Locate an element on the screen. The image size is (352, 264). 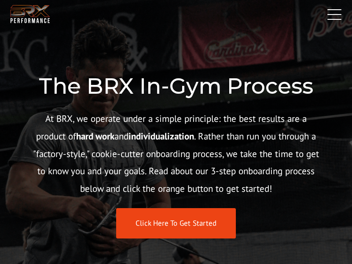
span: At BRX, we operate under a simple principle: the best results are a product of and . Rather than ... is located at coordinates (176, 153).